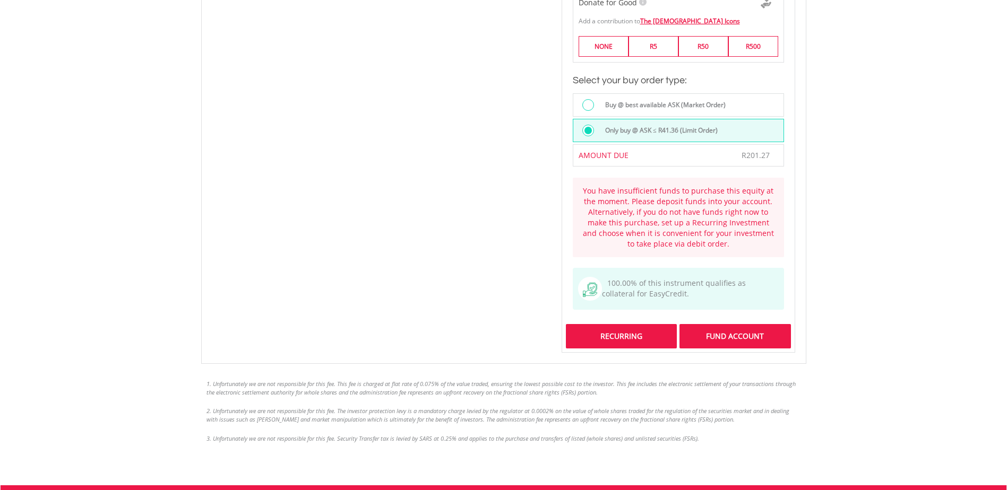  What do you see at coordinates (621, 336) in the screenshot?
I see `div: Recurring` at bounding box center [621, 336].